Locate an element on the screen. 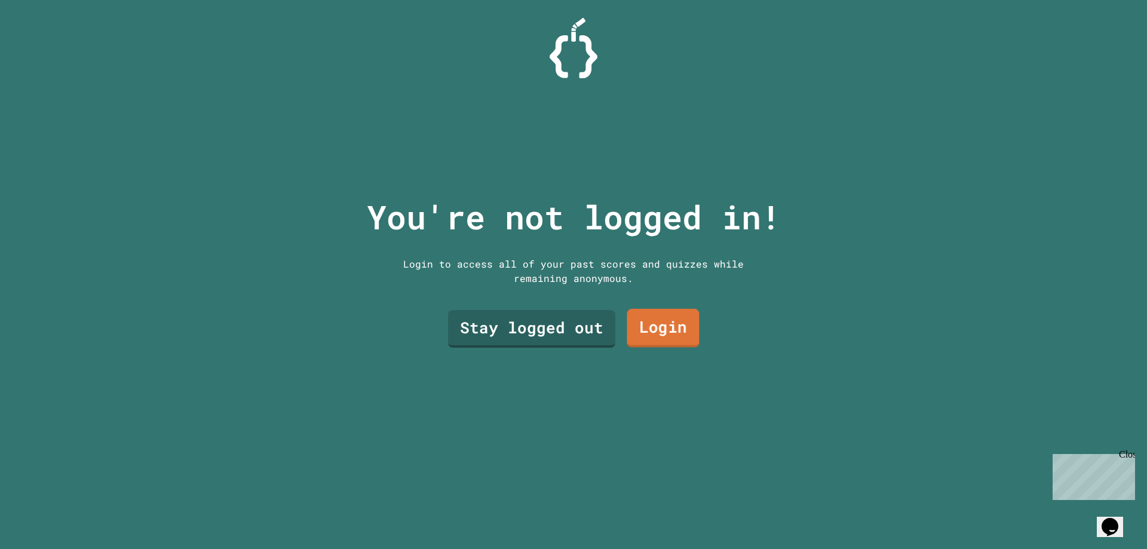 This screenshot has height=549, width=1147. a: Stay logged out is located at coordinates (532, 329).